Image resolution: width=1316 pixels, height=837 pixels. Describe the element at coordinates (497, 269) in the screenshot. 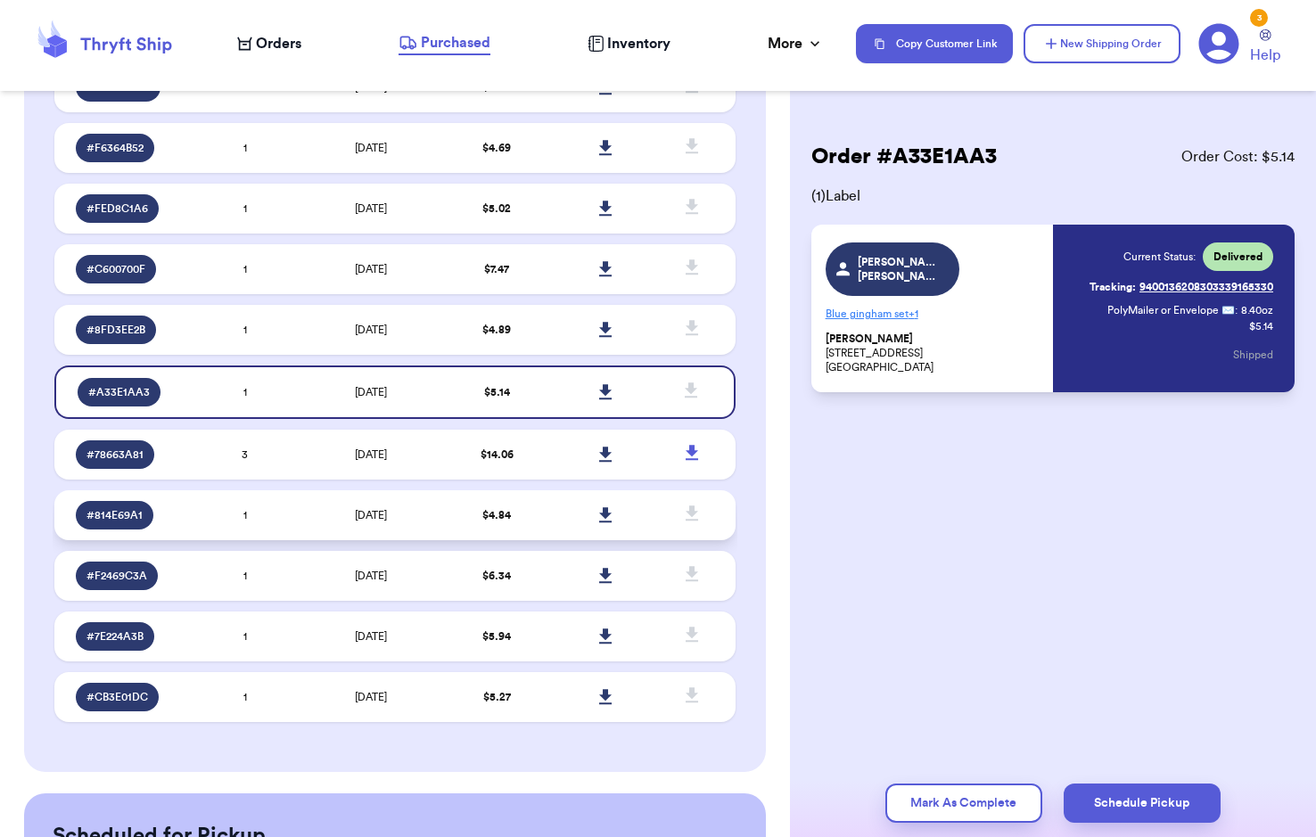

I see `span: $ 7.47` at that location.